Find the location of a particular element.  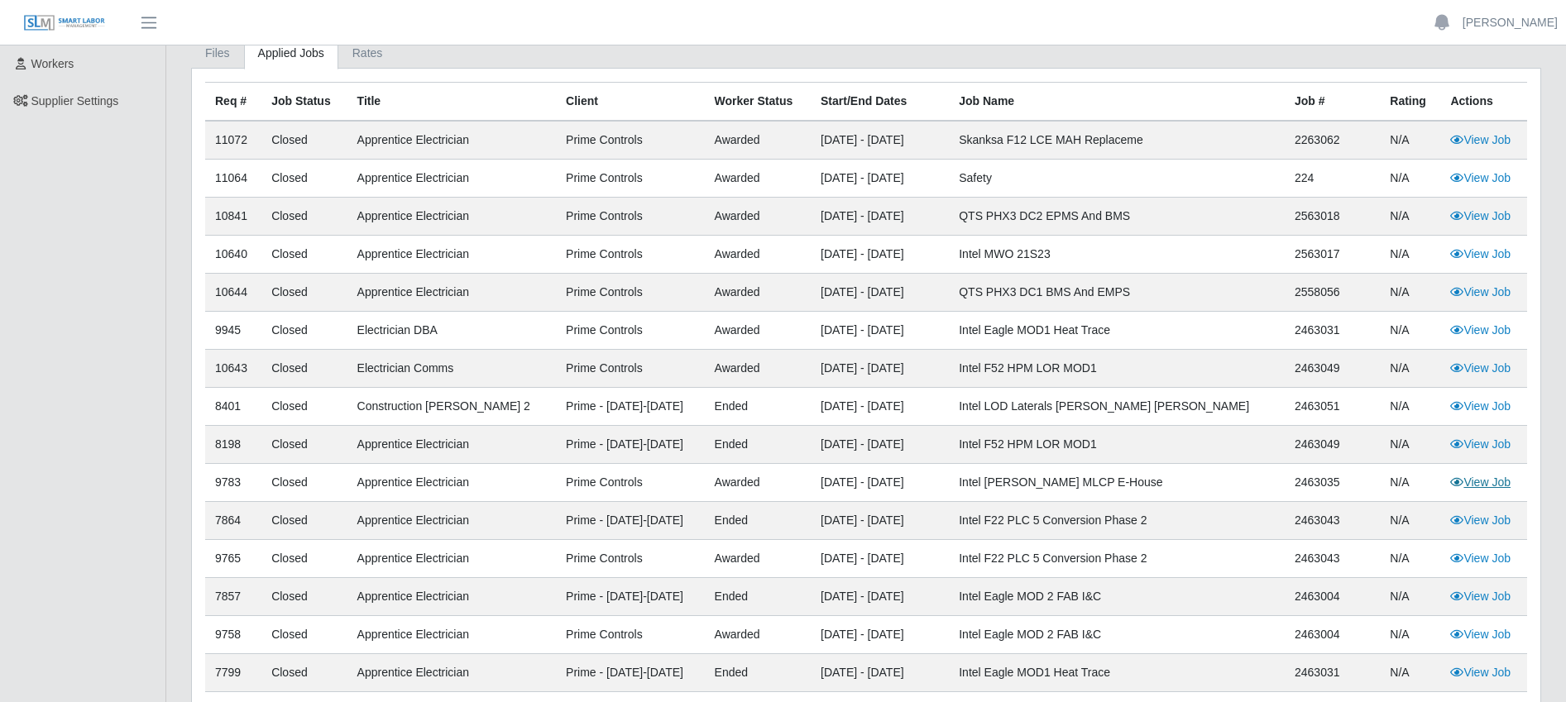

th: Job Status is located at coordinates (304, 102).